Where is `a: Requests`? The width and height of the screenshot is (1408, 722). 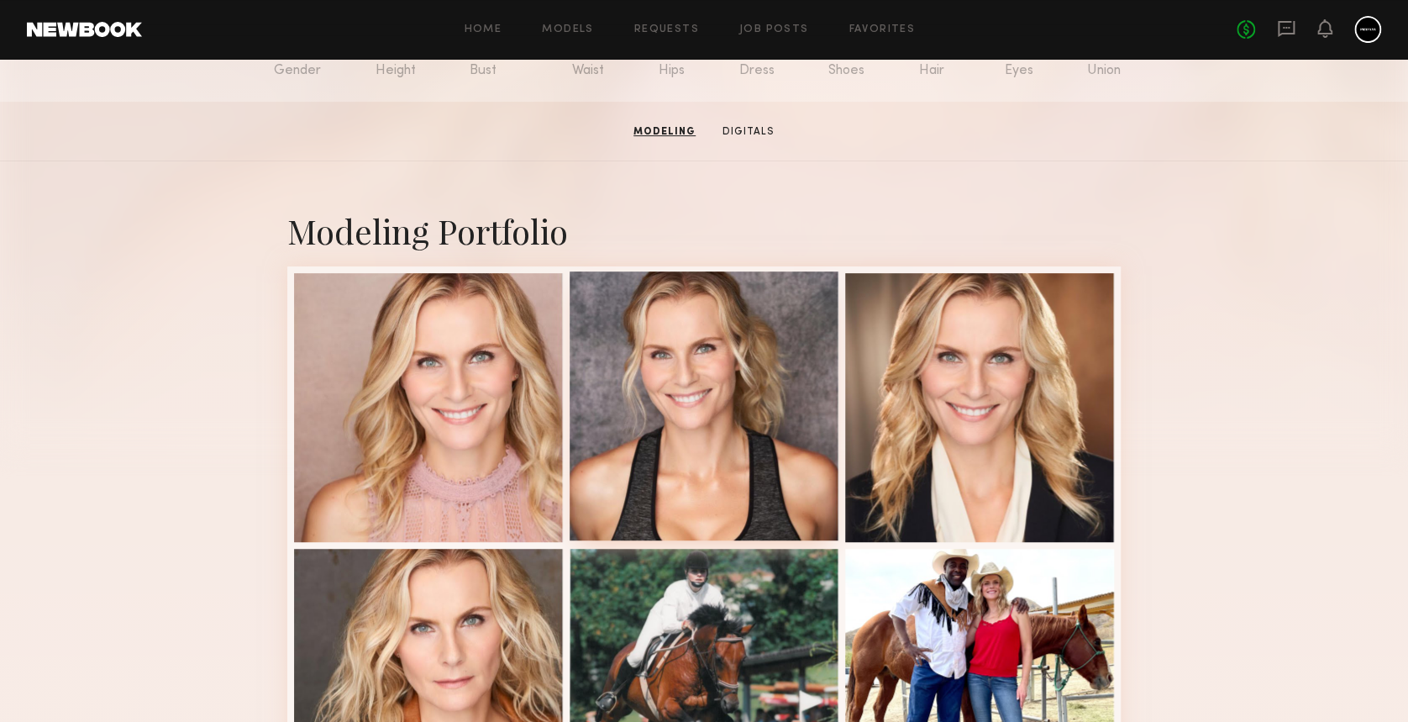 a: Requests is located at coordinates (666, 29).